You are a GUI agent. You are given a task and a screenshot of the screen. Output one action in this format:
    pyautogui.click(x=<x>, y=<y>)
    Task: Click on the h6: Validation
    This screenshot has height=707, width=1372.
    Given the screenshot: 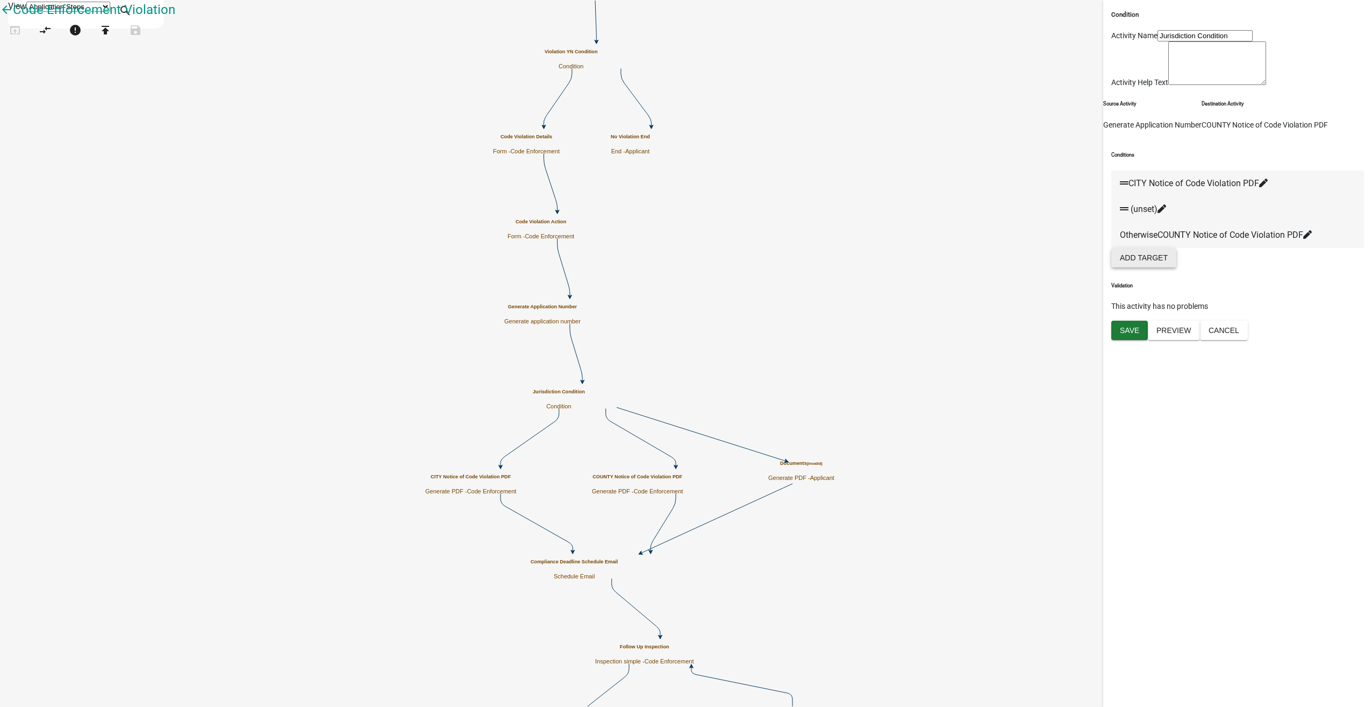 What is the action you would take?
    pyautogui.click(x=1238, y=286)
    